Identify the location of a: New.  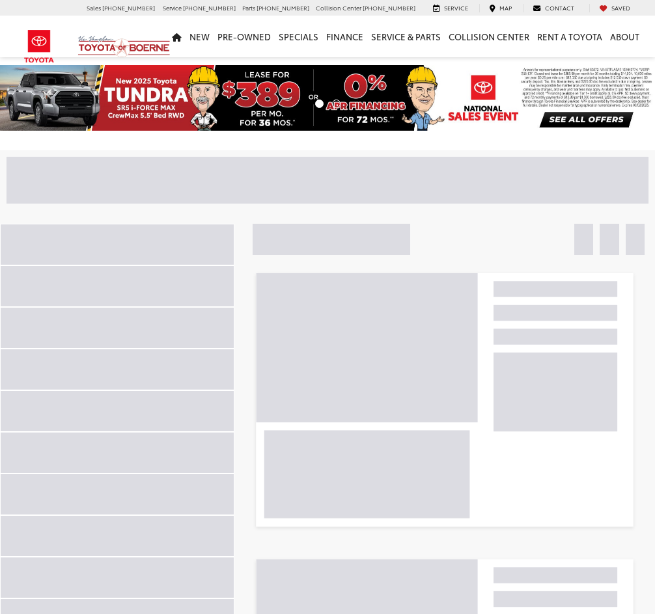
(199, 36).